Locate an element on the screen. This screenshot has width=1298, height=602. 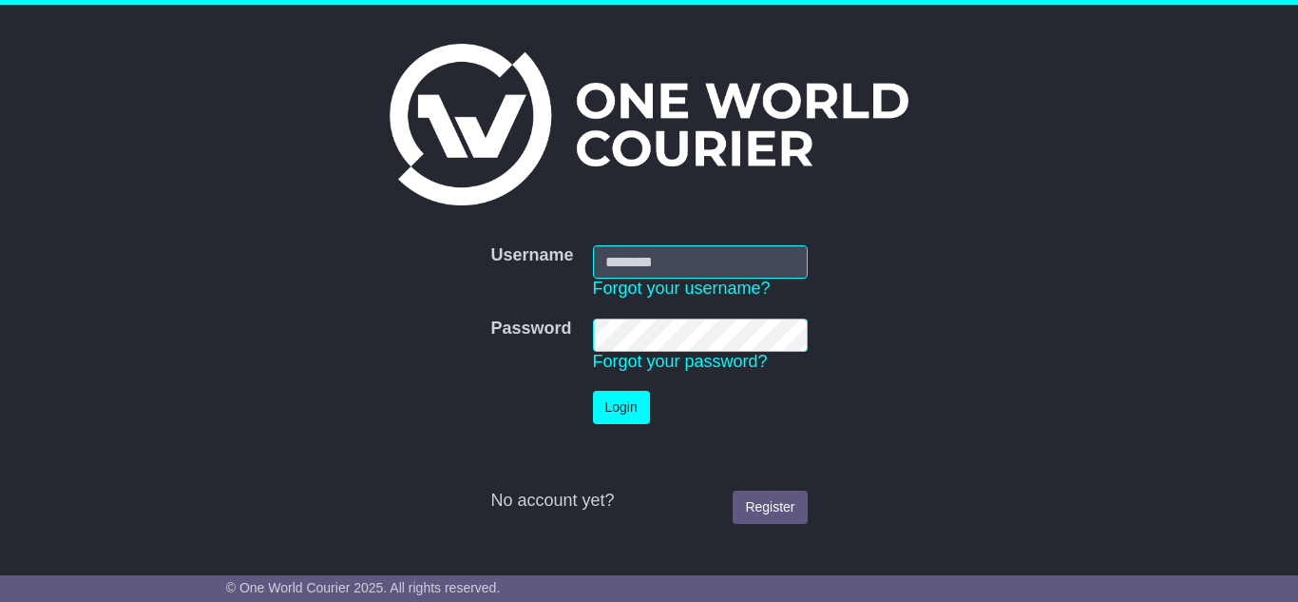
span: © One World Courier 2025. All rights reserved. is located at coordinates (363, 587).